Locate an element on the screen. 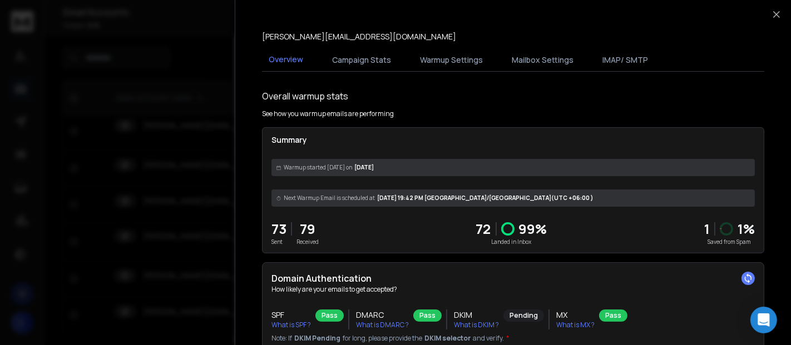 The width and height of the screenshot is (791, 345). p: 72 is located at coordinates (483, 229).